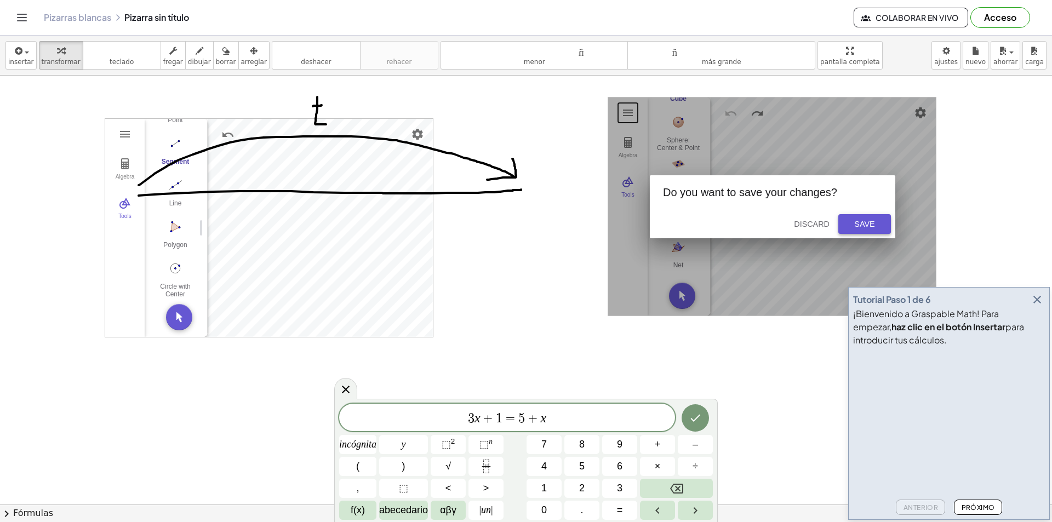 Image resolution: width=1052 pixels, height=522 pixels. Describe the element at coordinates (173, 55) in the screenshot. I see `button: fregar` at that location.